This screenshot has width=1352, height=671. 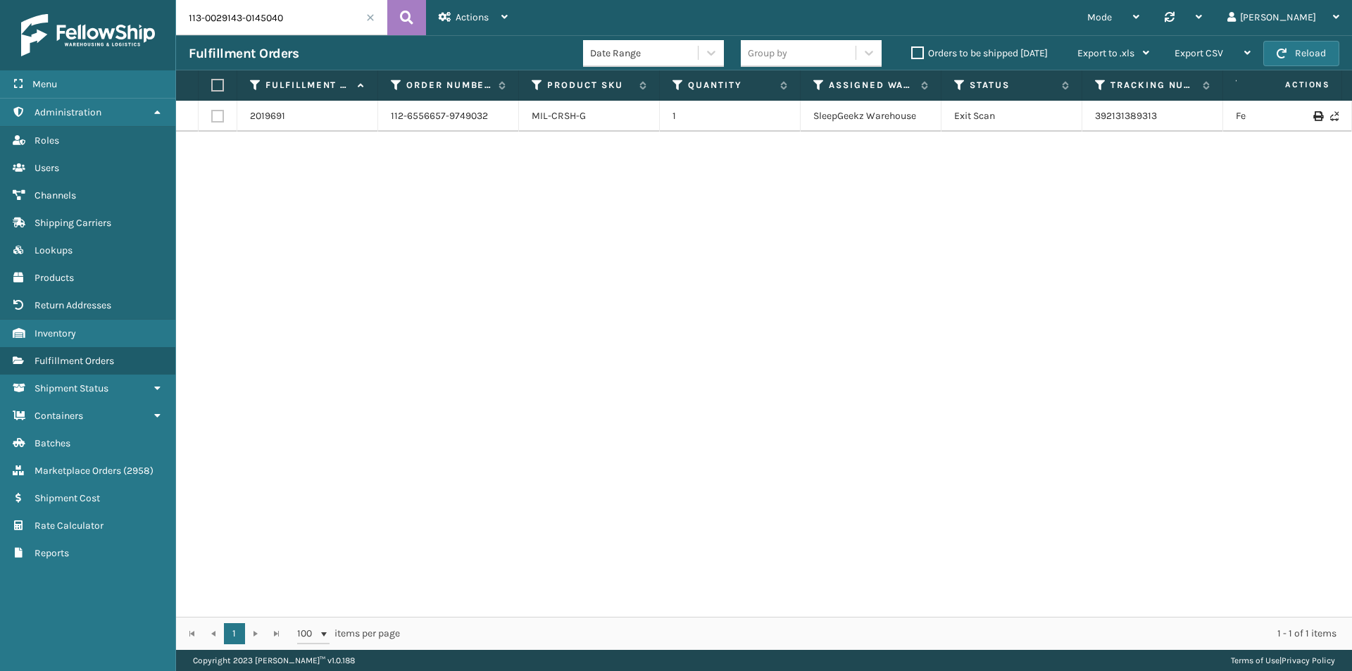 I want to click on label: Status, so click(x=1012, y=85).